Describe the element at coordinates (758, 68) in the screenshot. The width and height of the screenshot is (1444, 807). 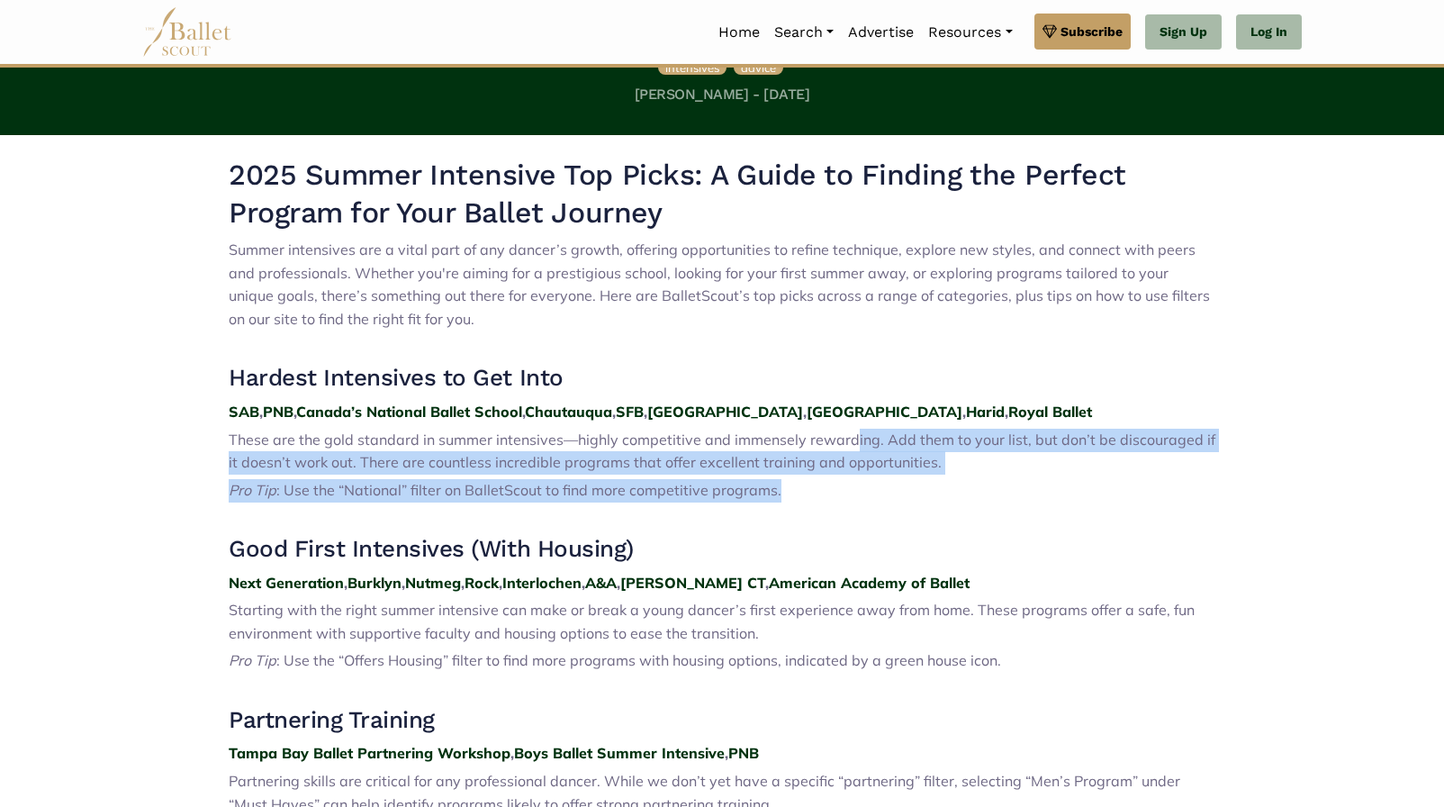
I see `span: advice` at that location.